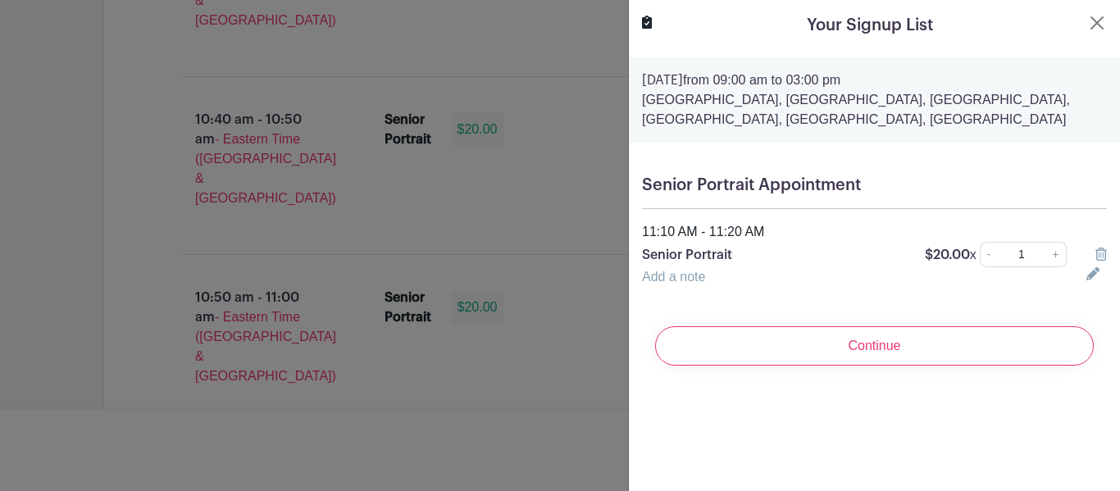 The width and height of the screenshot is (1120, 491). I want to click on input: Continue, so click(874, 346).